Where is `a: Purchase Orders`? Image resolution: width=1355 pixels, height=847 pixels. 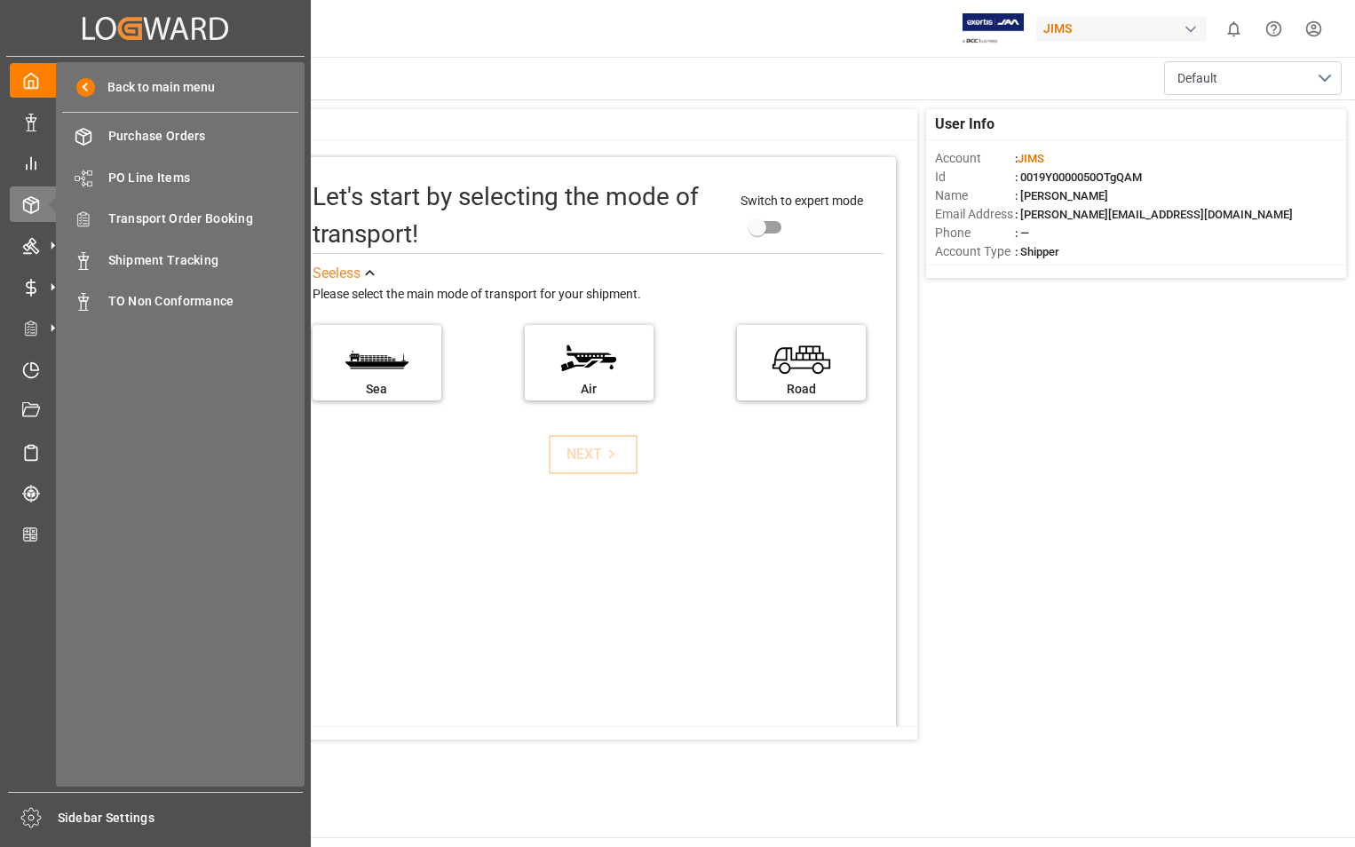
a: Purchase Orders is located at coordinates (180, 136).